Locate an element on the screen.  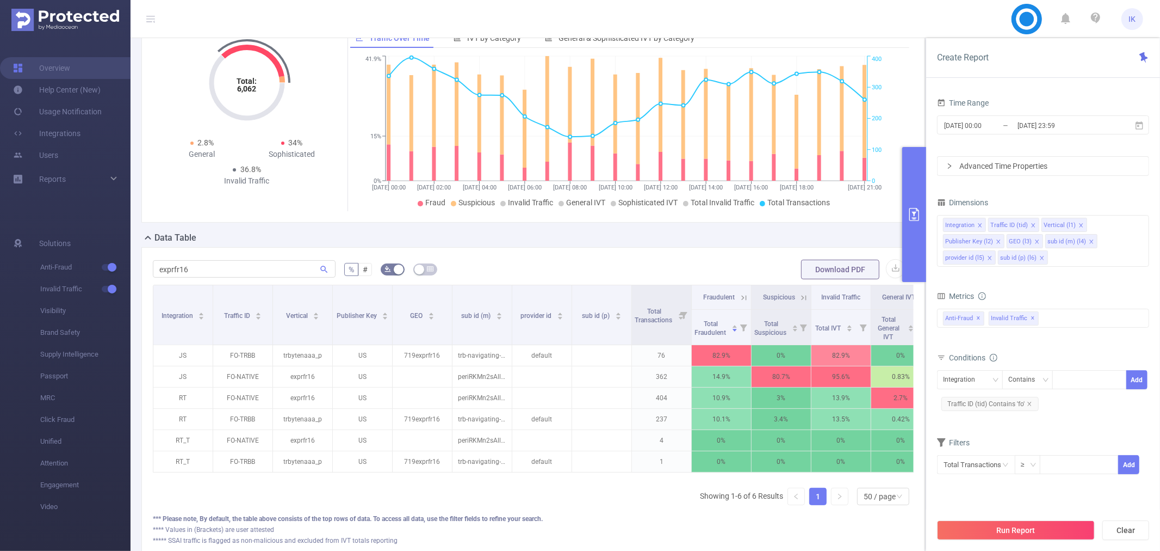
p: exprfr16 is located at coordinates (302, 398).